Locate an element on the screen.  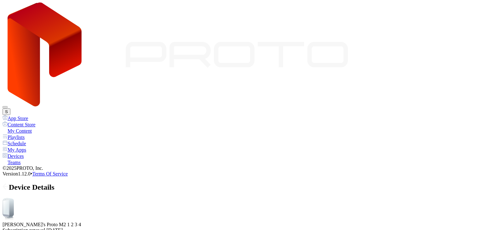
div: Devices is located at coordinates (242, 156).